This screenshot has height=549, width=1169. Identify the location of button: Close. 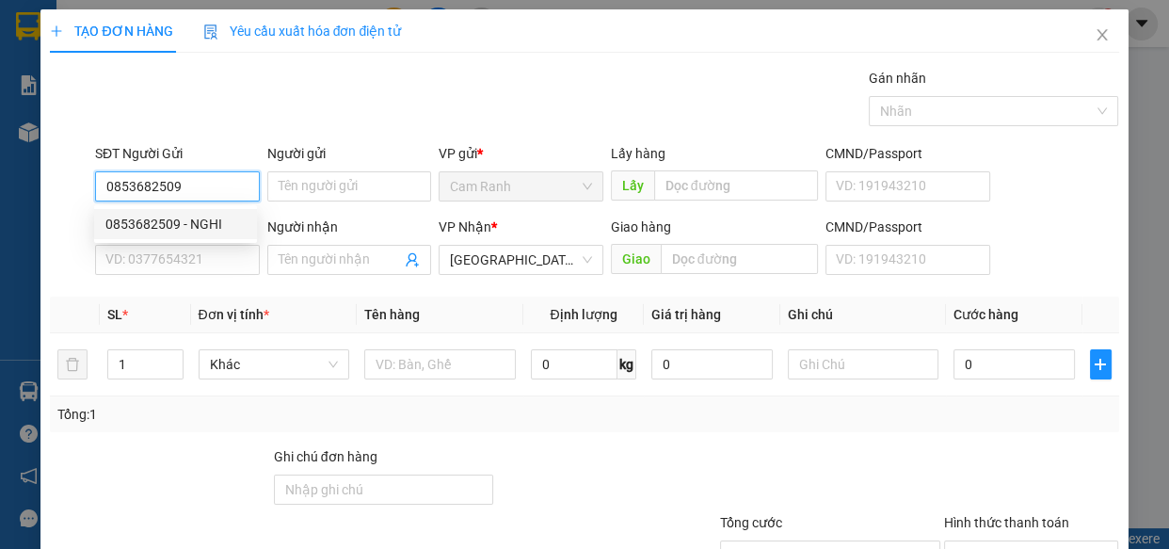
(1102, 36).